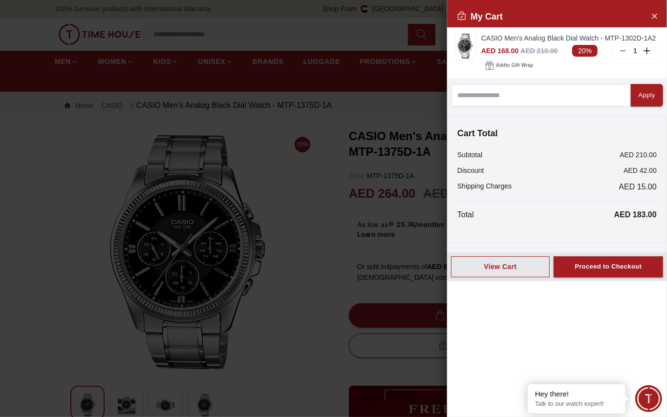 This screenshot has height=417, width=667. Describe the element at coordinates (608, 267) in the screenshot. I see `div: Proceed to Checkout` at that location.